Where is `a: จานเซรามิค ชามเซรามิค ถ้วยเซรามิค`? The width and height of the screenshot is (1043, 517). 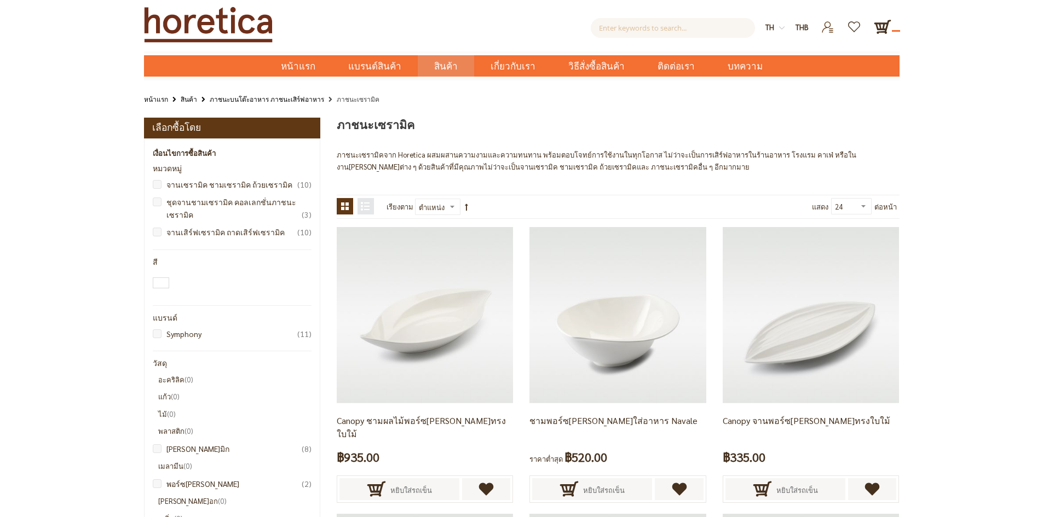
a: จานเซรามิค ชามเซรามิค ถ้วยเซรามิค is located at coordinates (578, 166).